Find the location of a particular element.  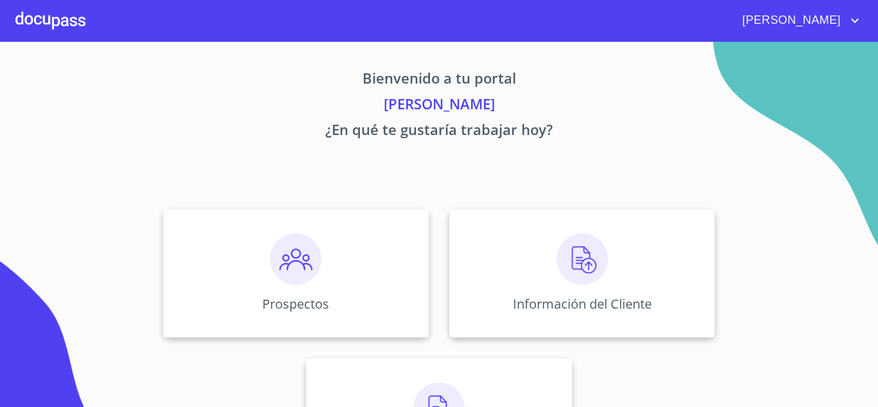

p: Información del Cliente is located at coordinates (583, 304).